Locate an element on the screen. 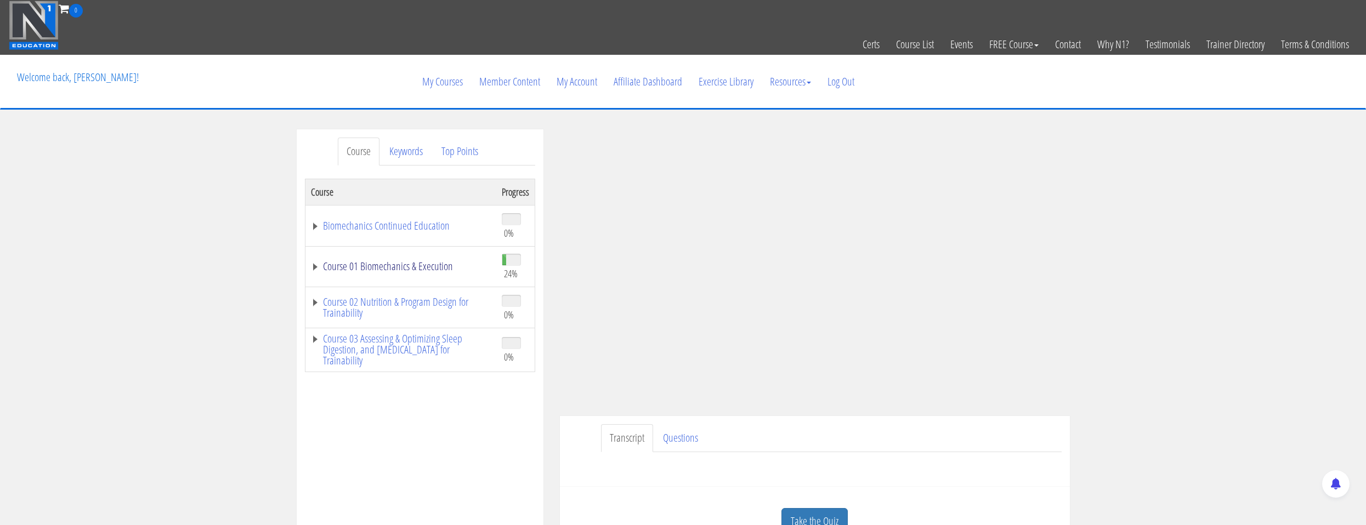 Image resolution: width=1366 pixels, height=525 pixels. a: Top Points is located at coordinates (459, 151).